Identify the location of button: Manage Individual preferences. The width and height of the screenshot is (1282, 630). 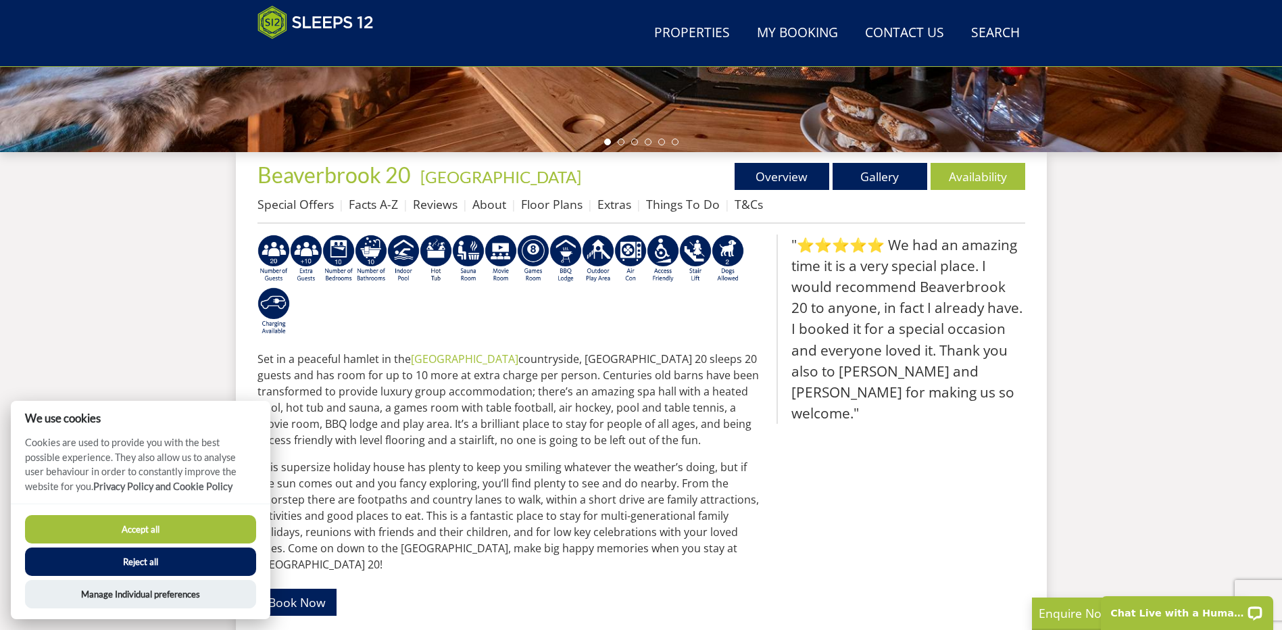
(141, 594).